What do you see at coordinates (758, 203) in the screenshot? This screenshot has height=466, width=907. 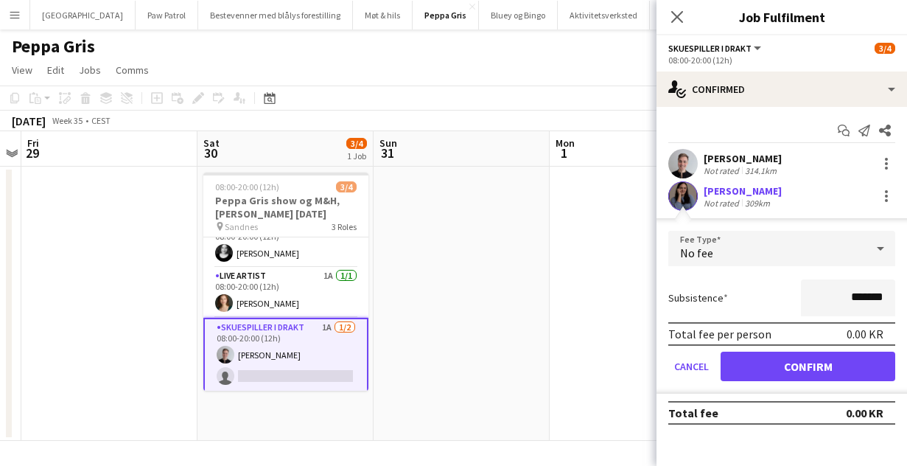 I see `div: 309km` at bounding box center [758, 203].